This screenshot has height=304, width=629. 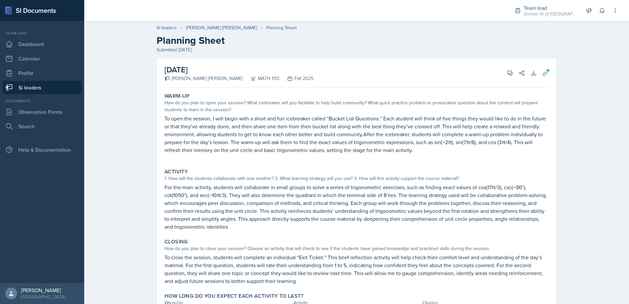 I want to click on a: Profile, so click(x=42, y=73).